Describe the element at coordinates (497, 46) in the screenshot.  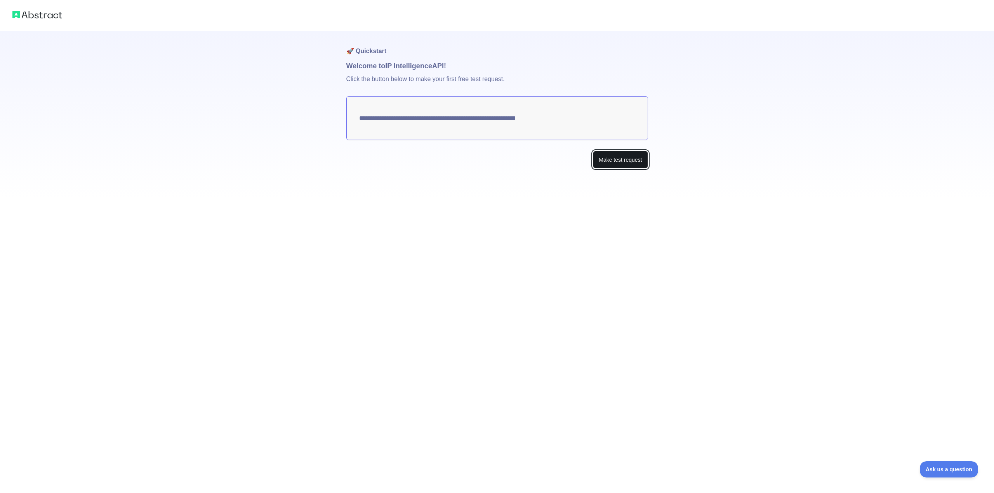
I see `h1: 🚀 Quickstart` at that location.